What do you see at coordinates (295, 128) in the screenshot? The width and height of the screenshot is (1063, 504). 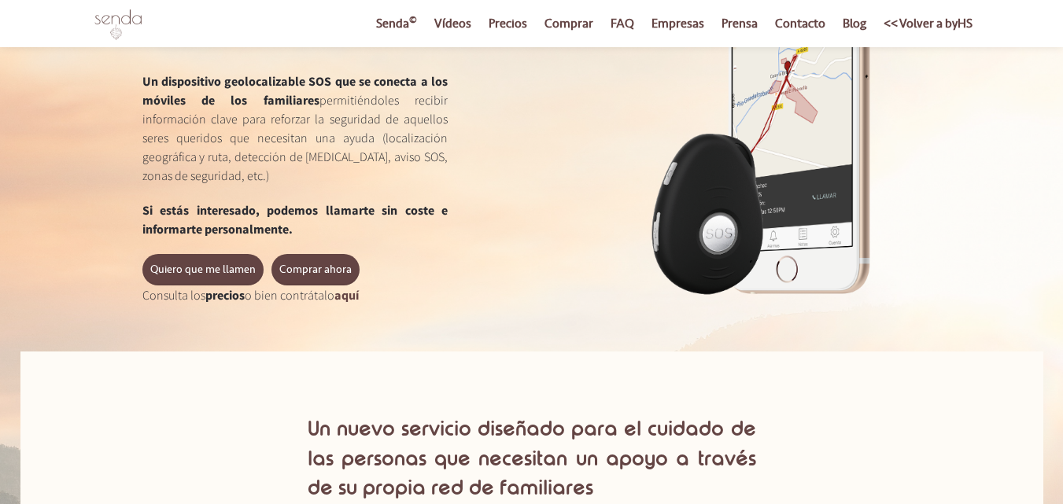 I see `p: permitiéndoles recibir información clave para reforzar la seguridad de aquellos seres queridos qu...` at bounding box center [295, 128].